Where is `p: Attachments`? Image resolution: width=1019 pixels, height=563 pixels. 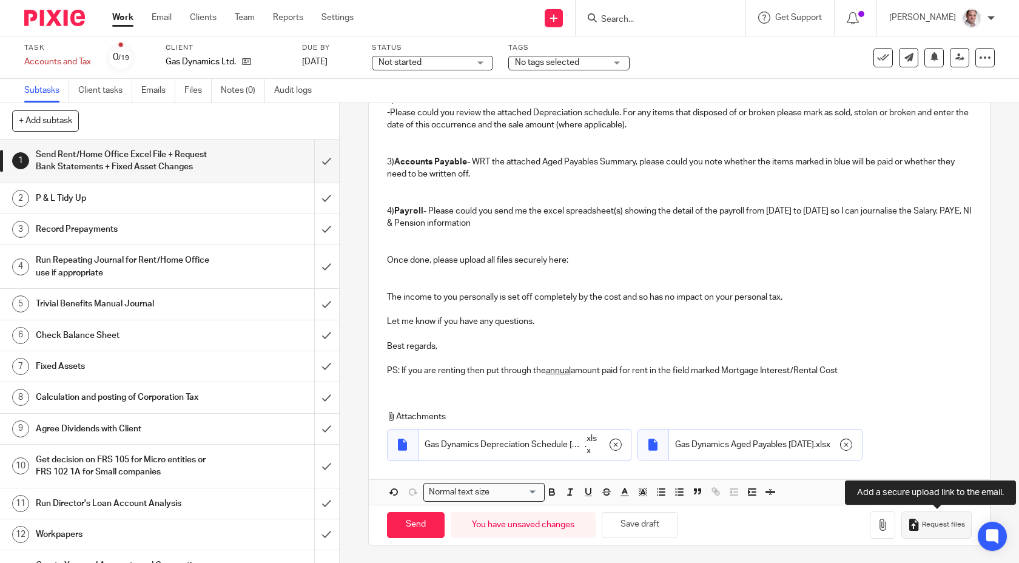 p: Attachments is located at coordinates (671, 417).